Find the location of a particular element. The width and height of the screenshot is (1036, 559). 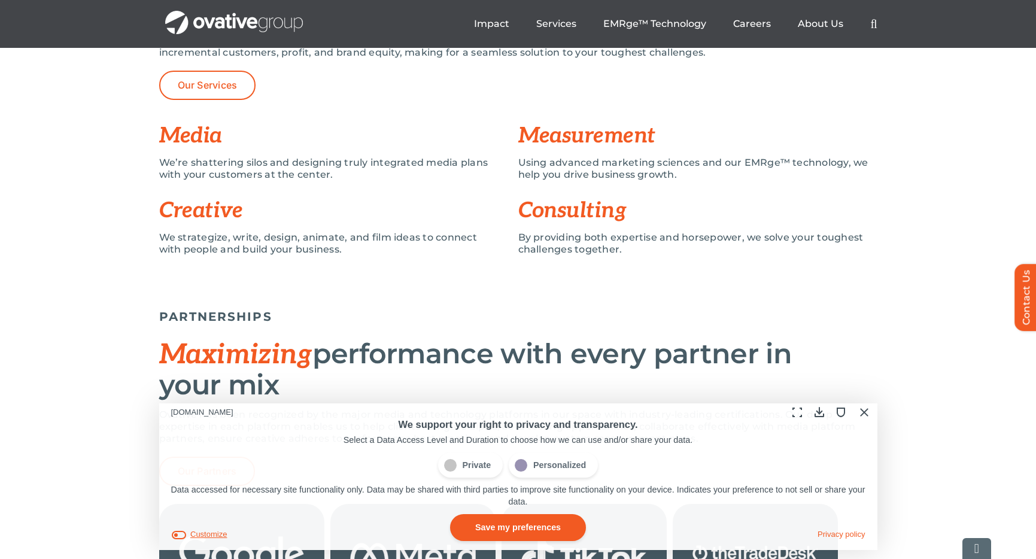

p: Data accessed for necessary site functionality only. Data may be shared with third parties to imp... is located at coordinates (518, 496).